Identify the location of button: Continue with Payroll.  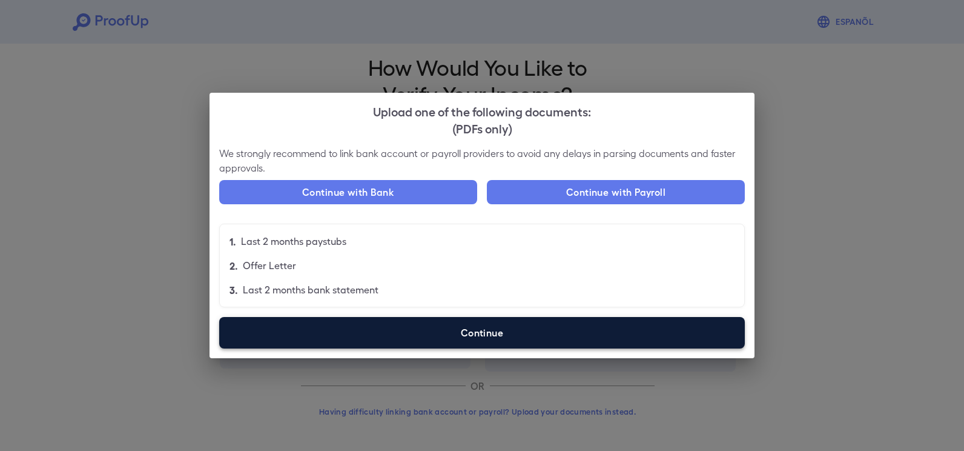
(616, 192).